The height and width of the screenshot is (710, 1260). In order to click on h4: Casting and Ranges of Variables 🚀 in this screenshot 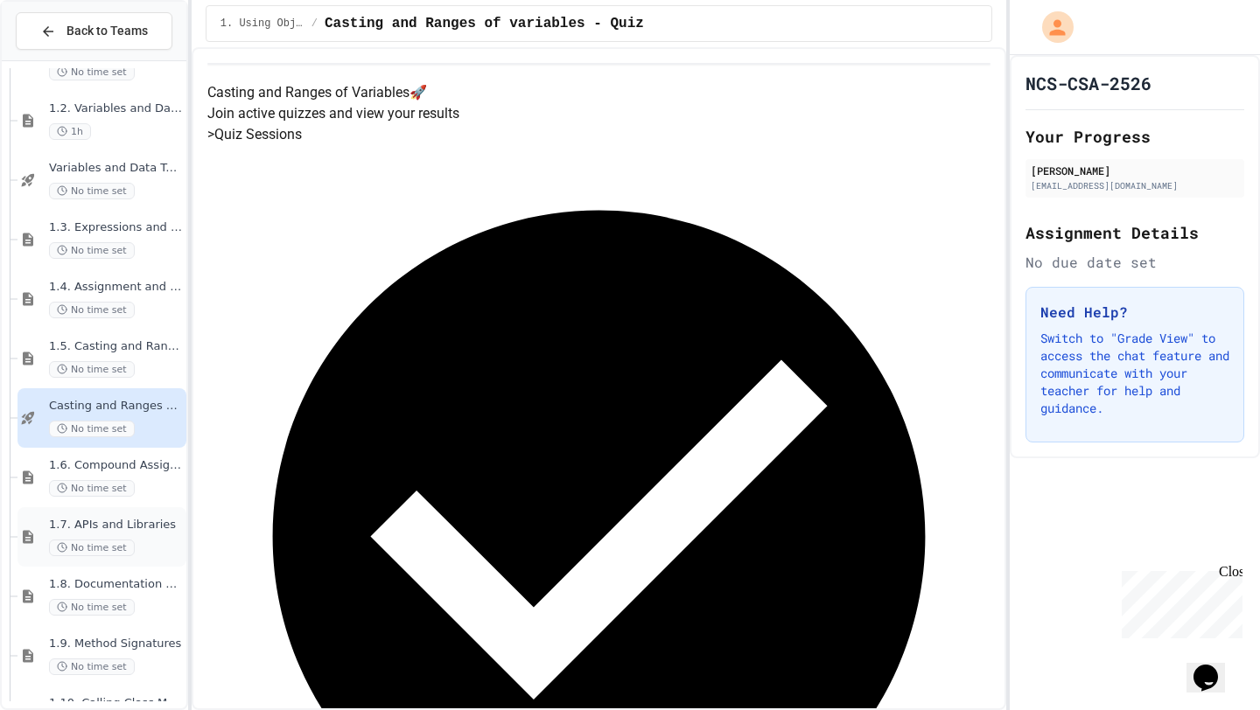, I will do `click(598, 93)`.